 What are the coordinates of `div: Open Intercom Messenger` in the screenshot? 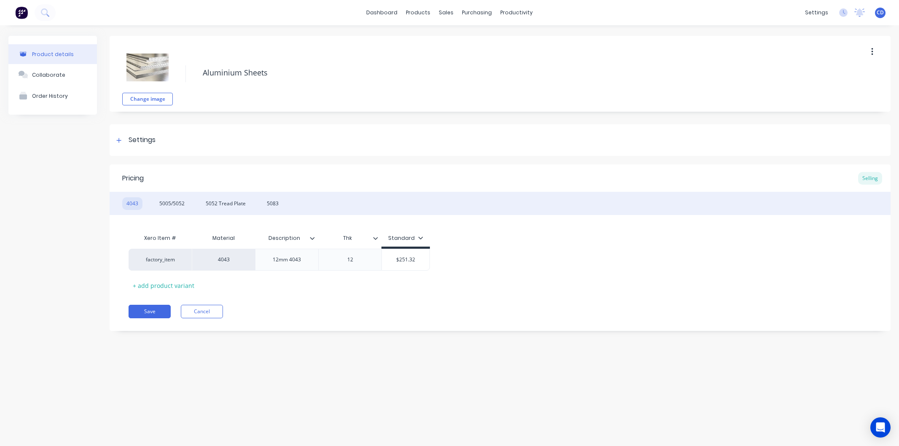 It's located at (880, 427).